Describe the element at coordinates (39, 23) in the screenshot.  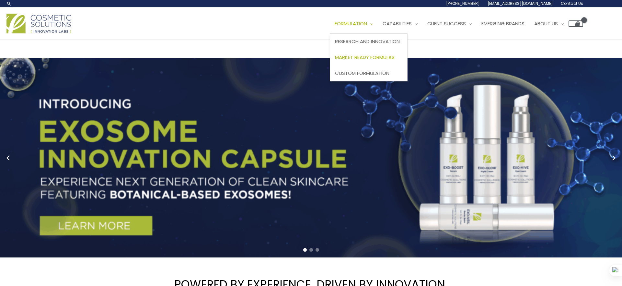
I see `img: Cosmetic Solutions Logo` at that location.